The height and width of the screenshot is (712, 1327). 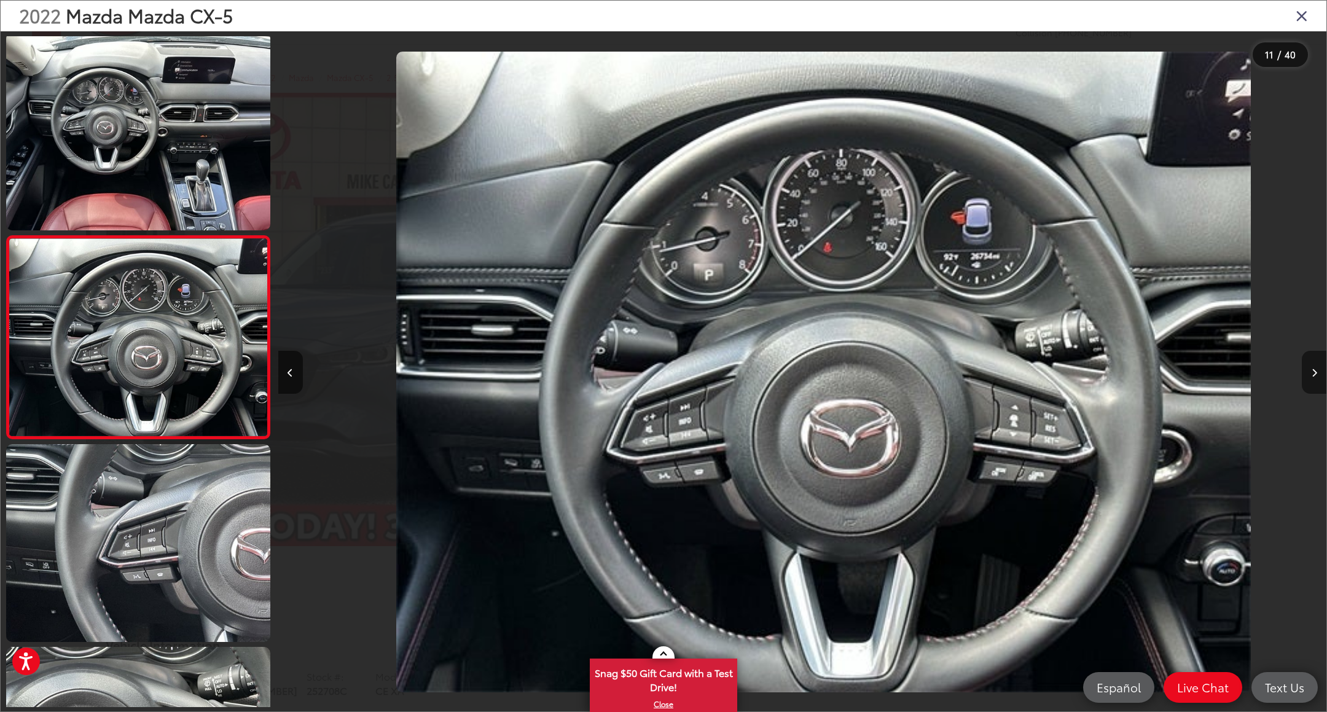 I want to click on span: Snag $50 Gift Card with a Test Drive!, so click(x=663, y=678).